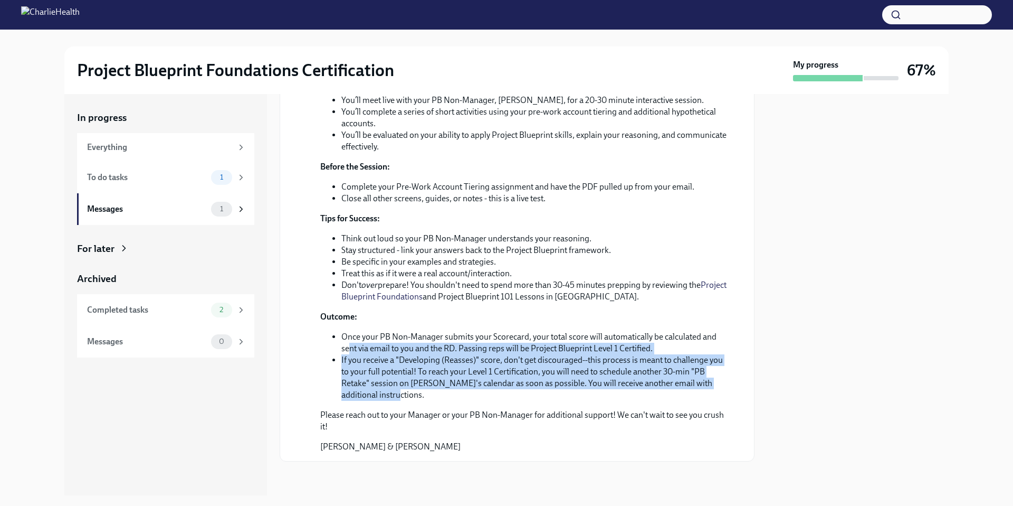  Describe the element at coordinates (535, 262) in the screenshot. I see `li: Be specific in your examples and strategies.` at that location.